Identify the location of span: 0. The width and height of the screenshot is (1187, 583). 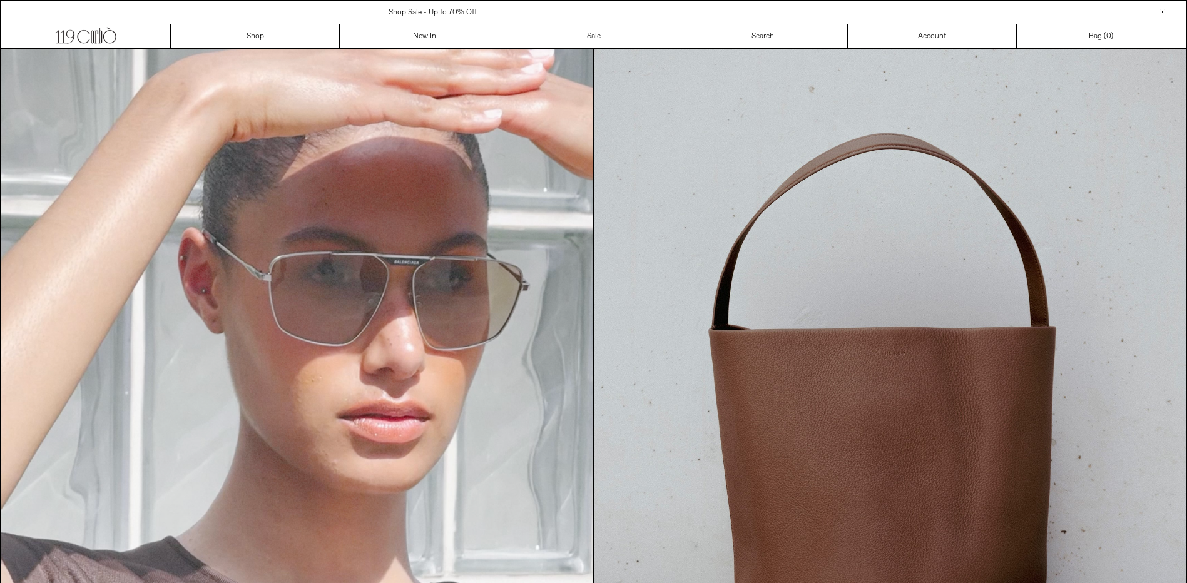
(1108, 36).